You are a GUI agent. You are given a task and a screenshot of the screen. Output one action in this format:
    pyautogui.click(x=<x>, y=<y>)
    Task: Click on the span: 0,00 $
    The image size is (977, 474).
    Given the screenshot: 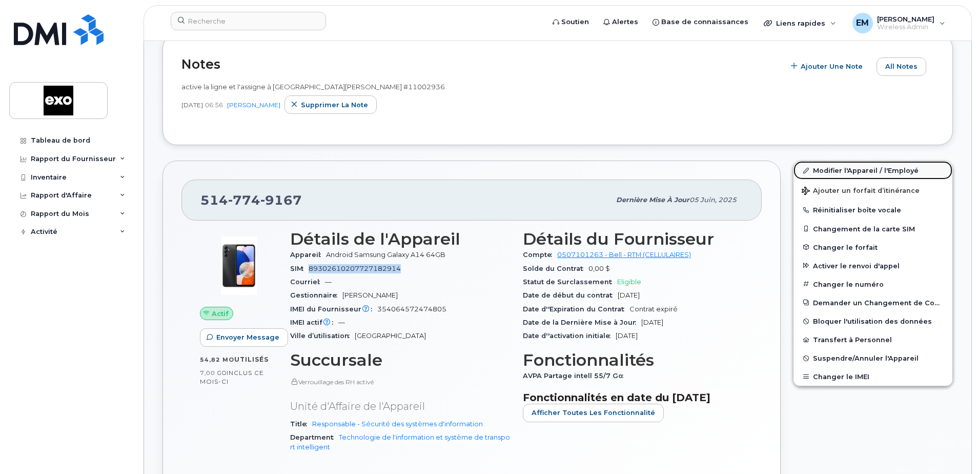 What is the action you would take?
    pyautogui.click(x=599, y=268)
    